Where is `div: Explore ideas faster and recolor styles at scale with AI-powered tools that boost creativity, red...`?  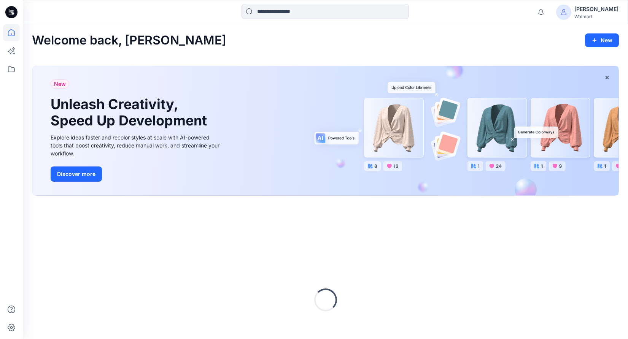 div: Explore ideas faster and recolor styles at scale with AI-powered tools that boost creativity, red... is located at coordinates (136, 145).